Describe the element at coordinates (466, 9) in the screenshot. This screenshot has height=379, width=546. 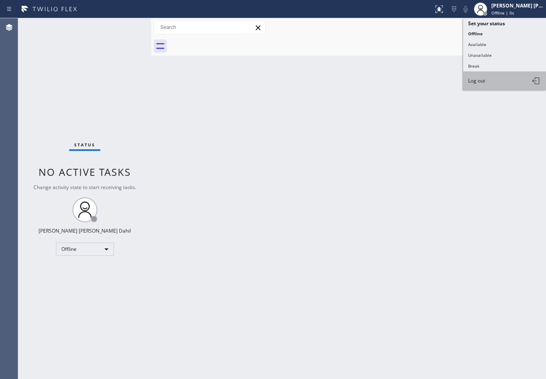
I see `button: Mute` at that location.